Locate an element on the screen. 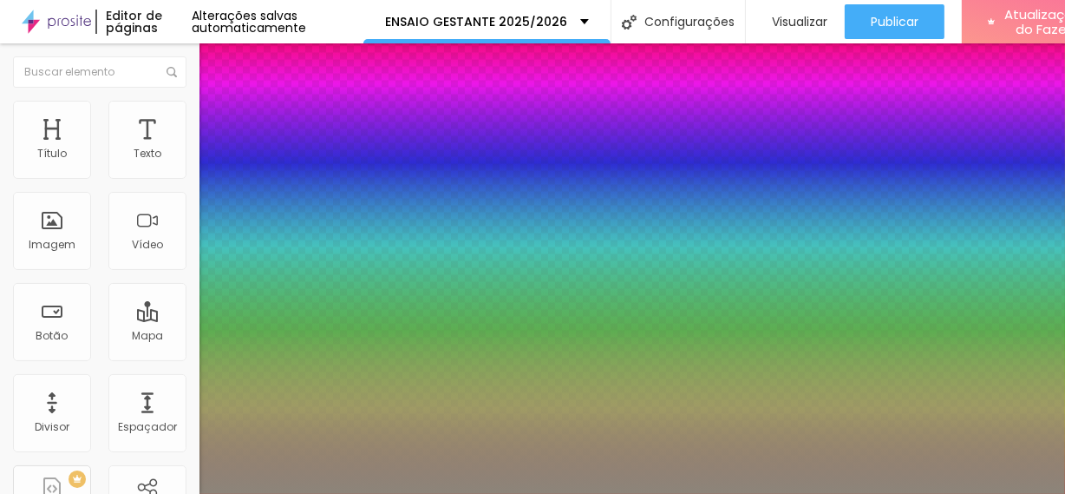 This screenshot has height=494, width=1065. font: Divisor is located at coordinates (52, 426).